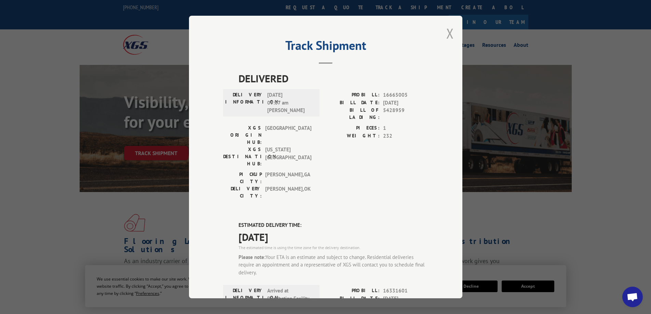  I want to click on span: 16331601, so click(405, 291).